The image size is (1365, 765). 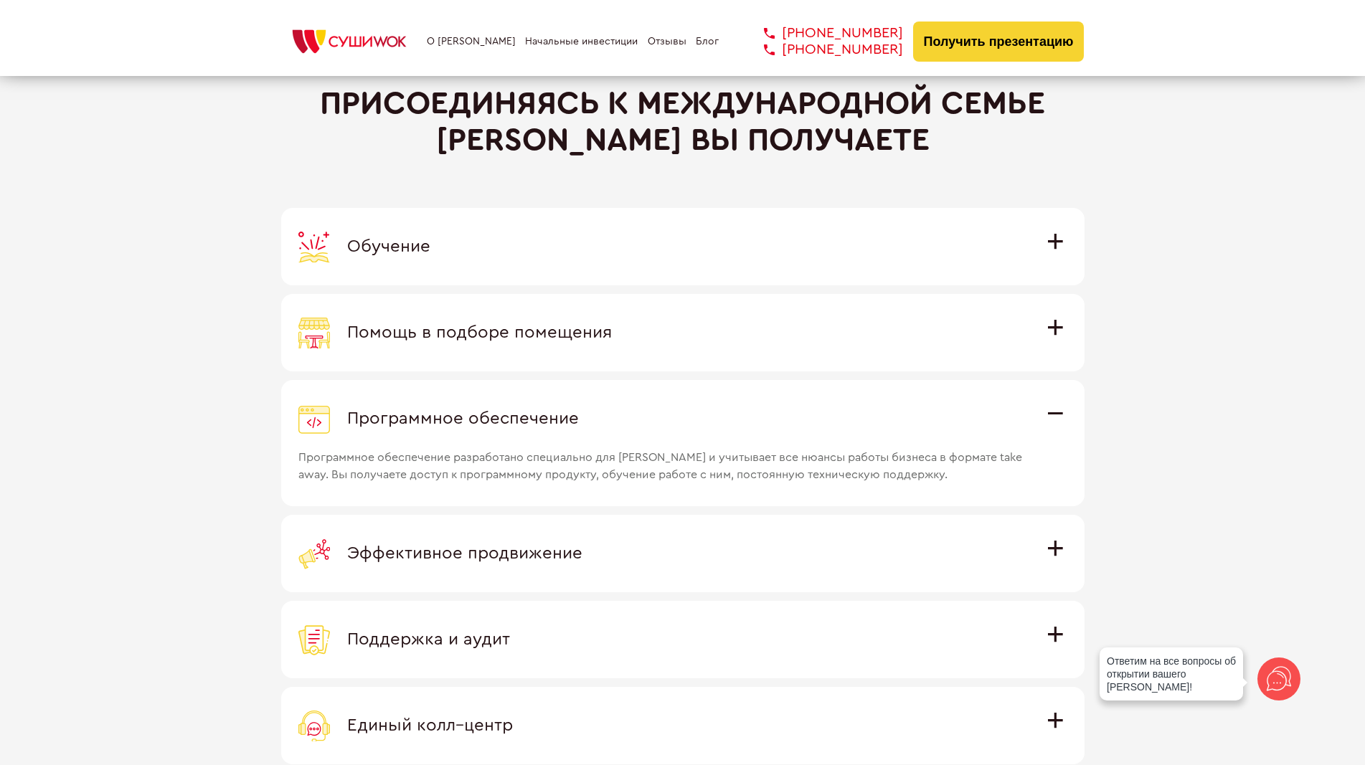 I want to click on a: Блог, so click(x=707, y=42).